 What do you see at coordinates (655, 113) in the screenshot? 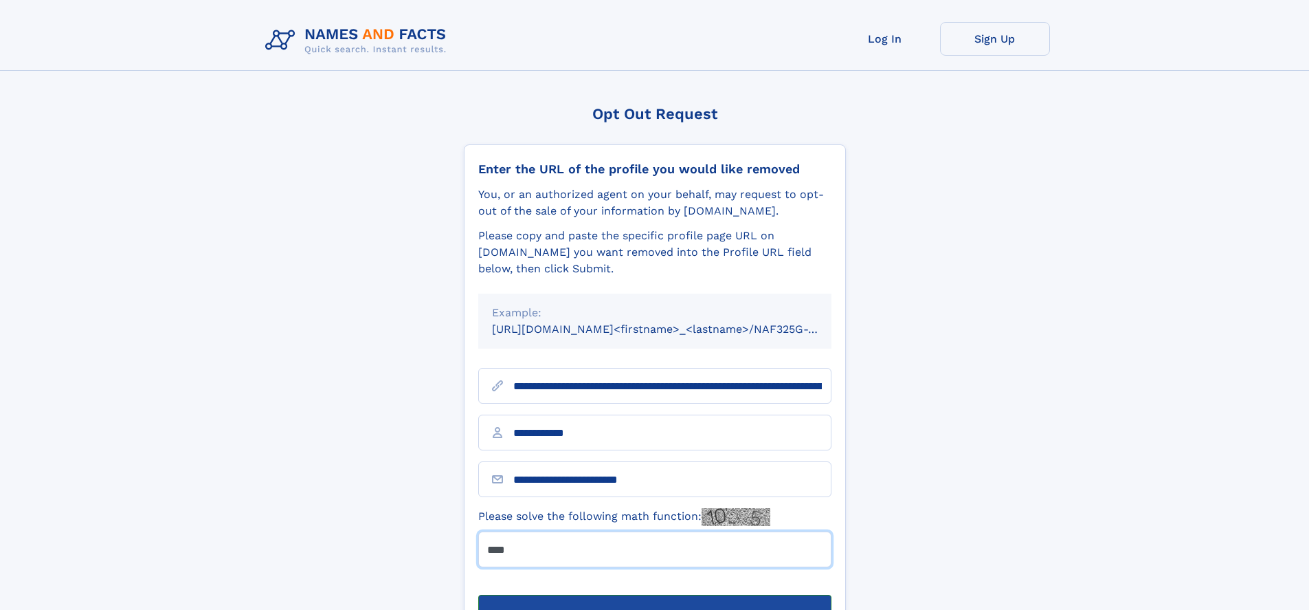
I see `div: Opt Out Request` at bounding box center [655, 113].